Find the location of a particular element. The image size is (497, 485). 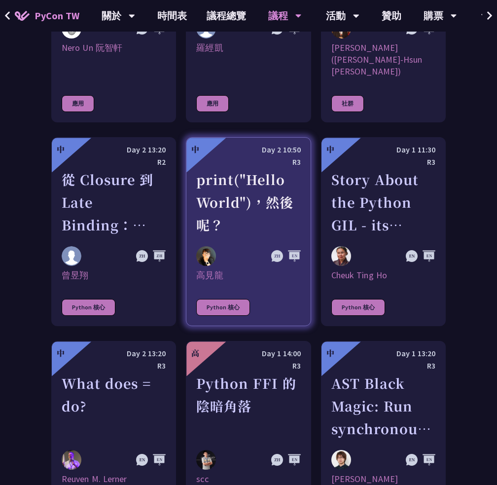

div: What does = do? is located at coordinates (113, 406).